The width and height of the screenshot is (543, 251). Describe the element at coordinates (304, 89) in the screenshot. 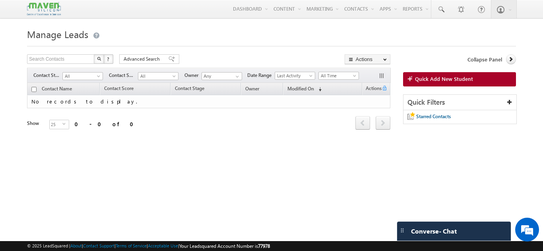

I see `a: Modified On (sorted descending)` at that location.